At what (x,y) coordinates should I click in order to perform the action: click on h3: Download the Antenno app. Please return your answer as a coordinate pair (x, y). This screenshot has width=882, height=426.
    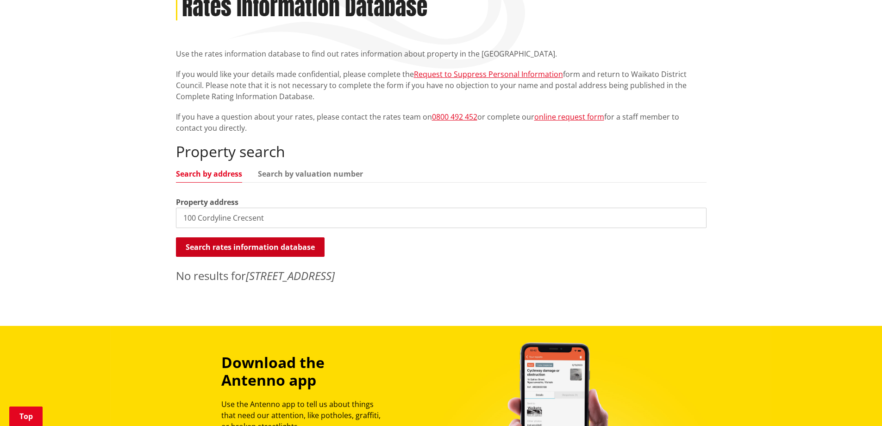
    Looking at the image, I should click on (305, 371).